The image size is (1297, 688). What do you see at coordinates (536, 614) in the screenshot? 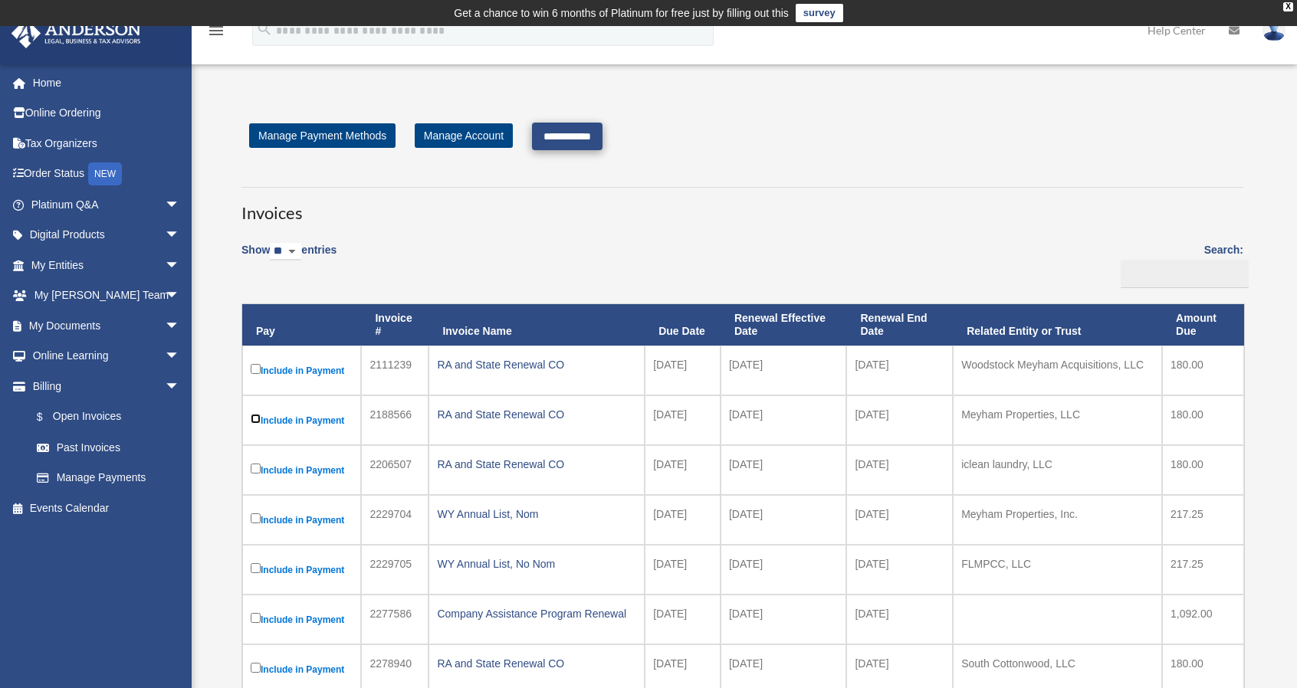
I see `div: Company Assistance Program Renewal` at bounding box center [536, 614].